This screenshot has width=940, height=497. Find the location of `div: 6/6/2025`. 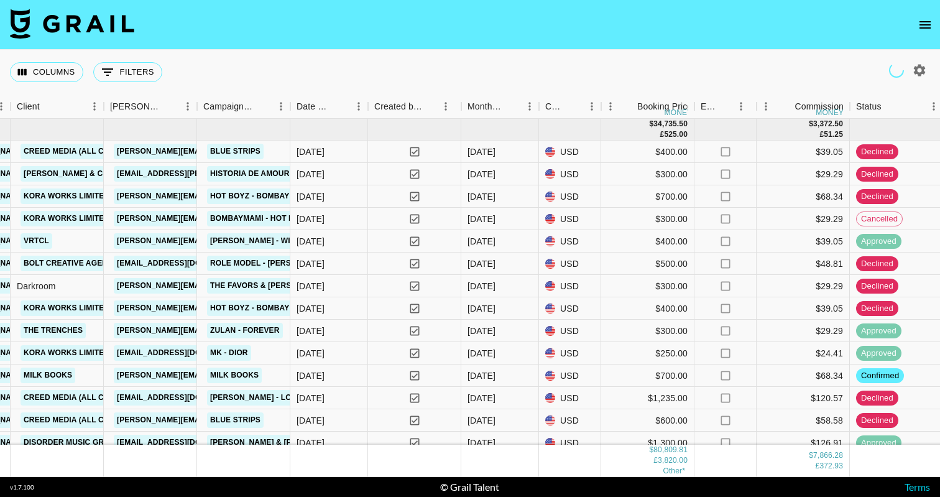

div: 6/6/2025 is located at coordinates (310, 286).